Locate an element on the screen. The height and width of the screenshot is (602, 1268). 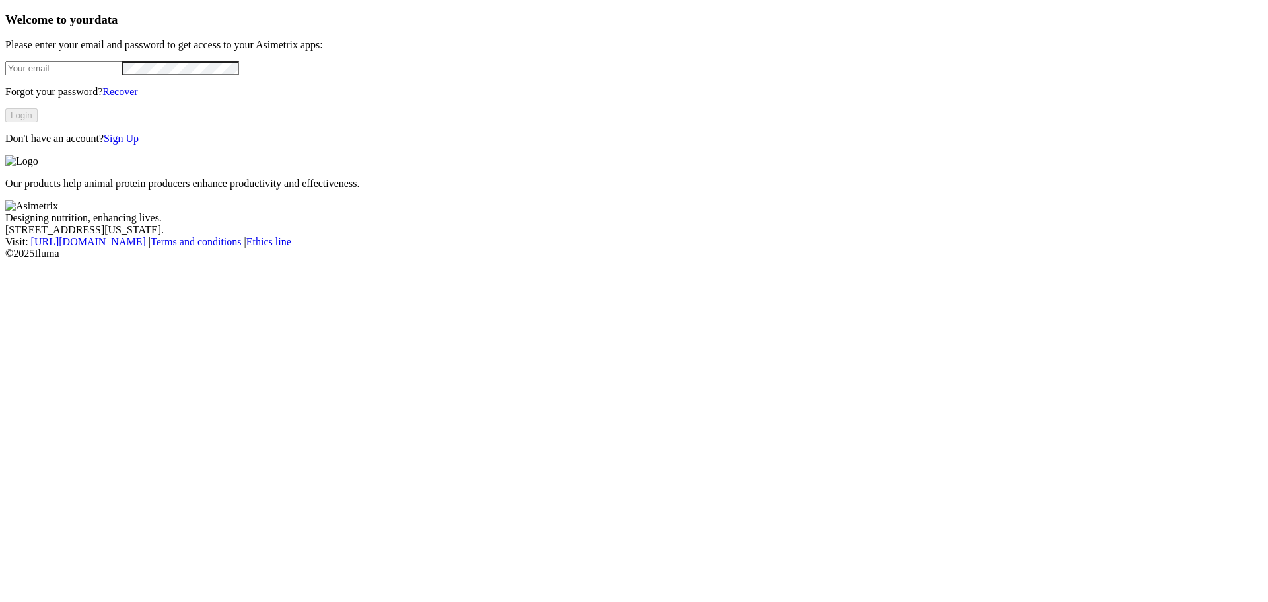
a: Sign Up is located at coordinates (121, 138).